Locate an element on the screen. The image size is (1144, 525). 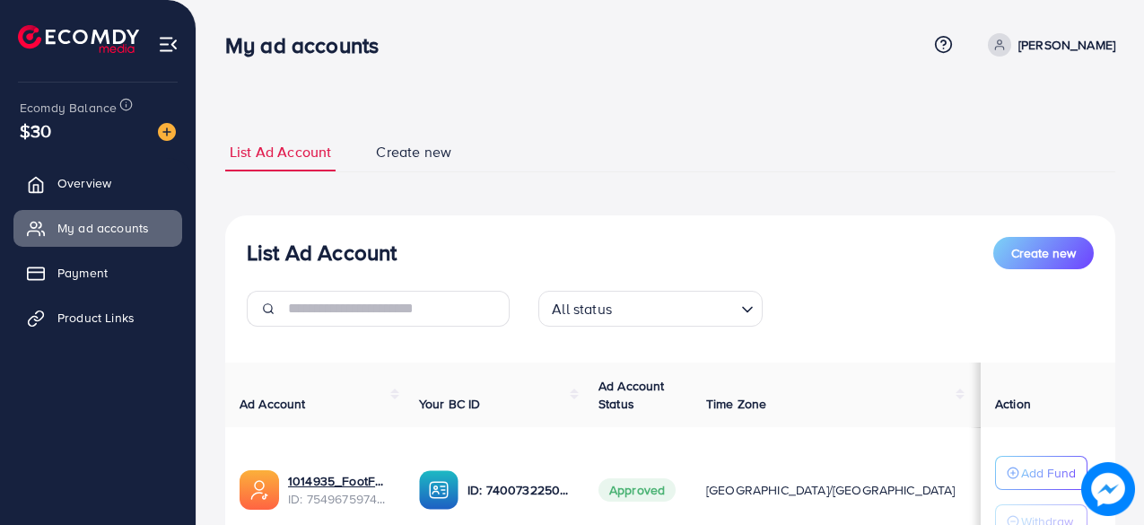
span: Ad Account Status is located at coordinates (632, 395).